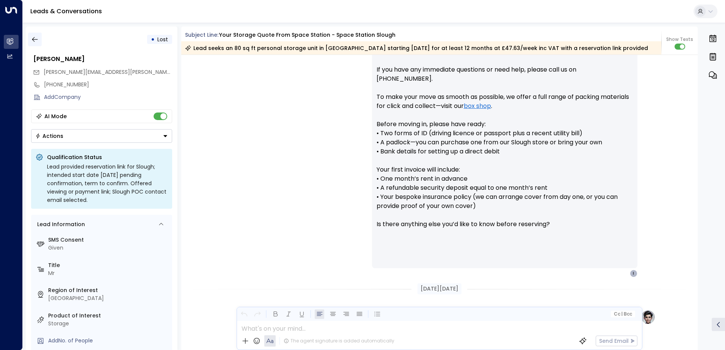  What do you see at coordinates (478, 106) in the screenshot?
I see `a: box shop` at bounding box center [478, 106].